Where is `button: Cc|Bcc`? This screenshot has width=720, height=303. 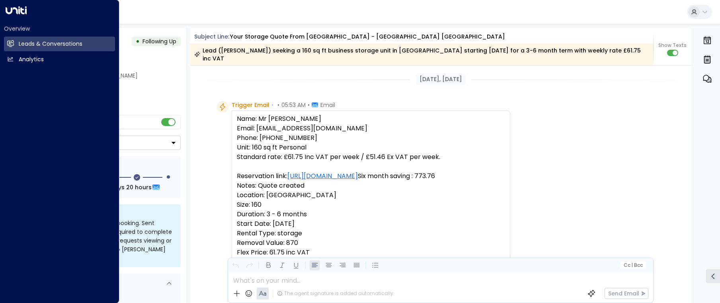
button: Cc|Bcc is located at coordinates (633, 266).